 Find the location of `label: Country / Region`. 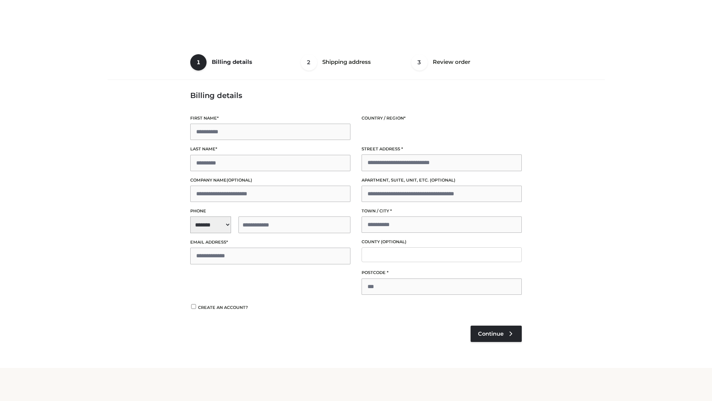

label: Country / Region is located at coordinates (442, 118).